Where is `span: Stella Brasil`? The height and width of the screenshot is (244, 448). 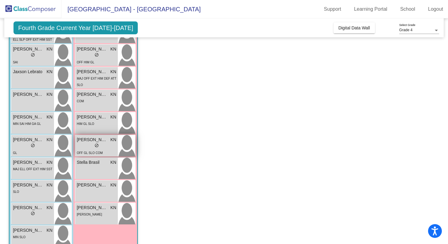 span: Stella Brasil is located at coordinates (92, 163).